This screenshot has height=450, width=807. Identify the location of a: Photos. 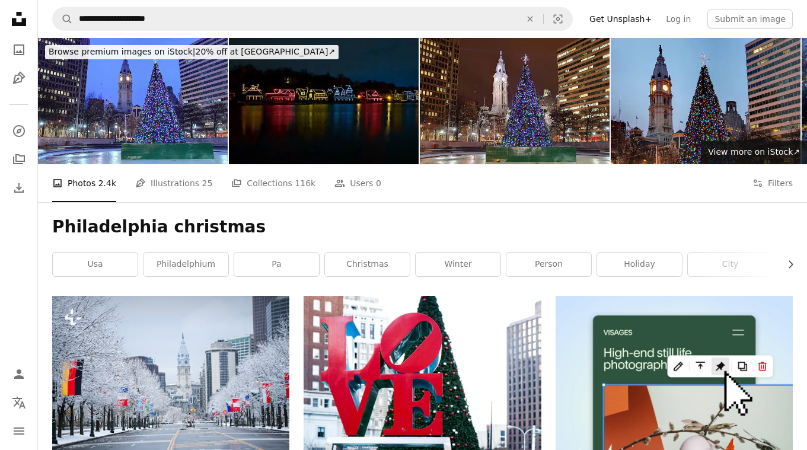
(19, 50).